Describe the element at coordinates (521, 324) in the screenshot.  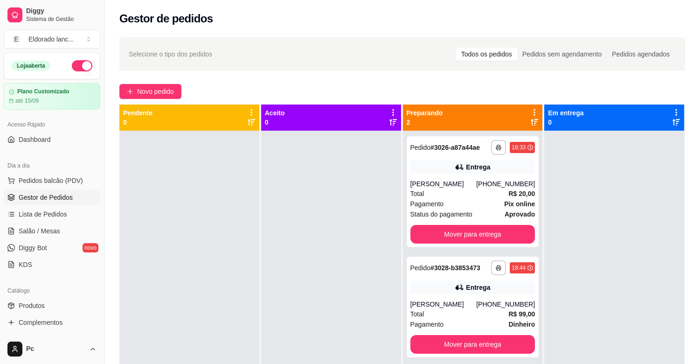
I see `strong: Dinheiro` at that location.